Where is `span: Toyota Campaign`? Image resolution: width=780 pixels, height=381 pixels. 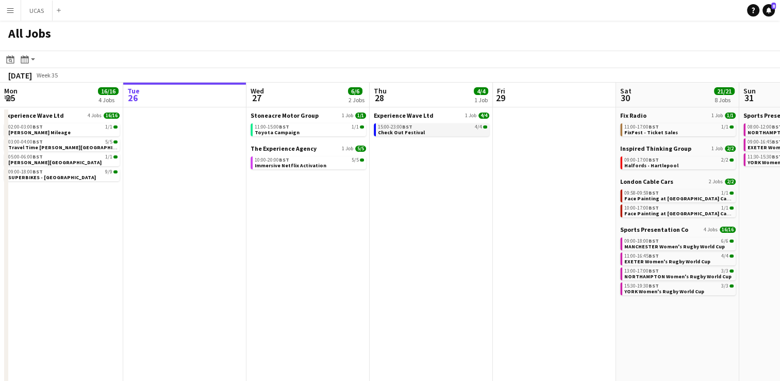
span: Toyota Campaign is located at coordinates (277, 132).